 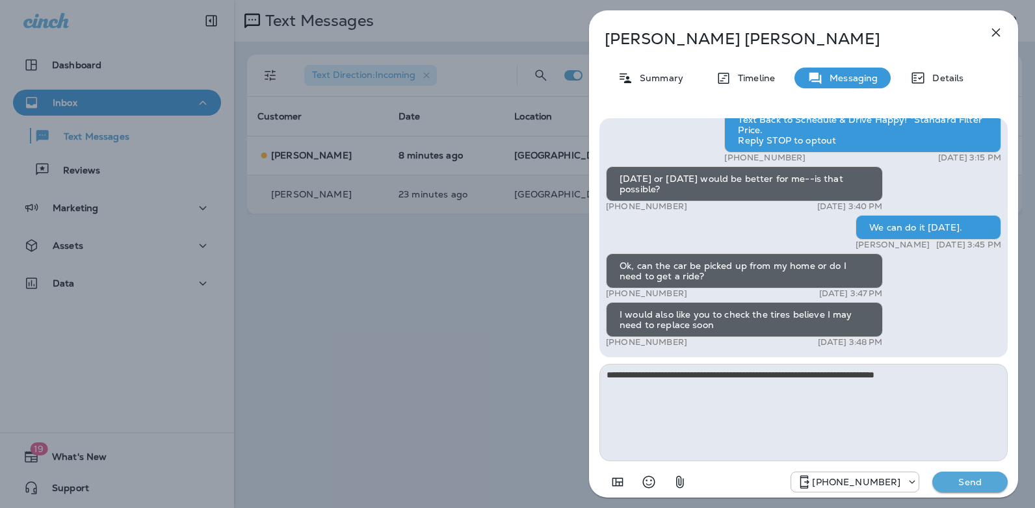 I want to click on p: Messaging, so click(x=850, y=78).